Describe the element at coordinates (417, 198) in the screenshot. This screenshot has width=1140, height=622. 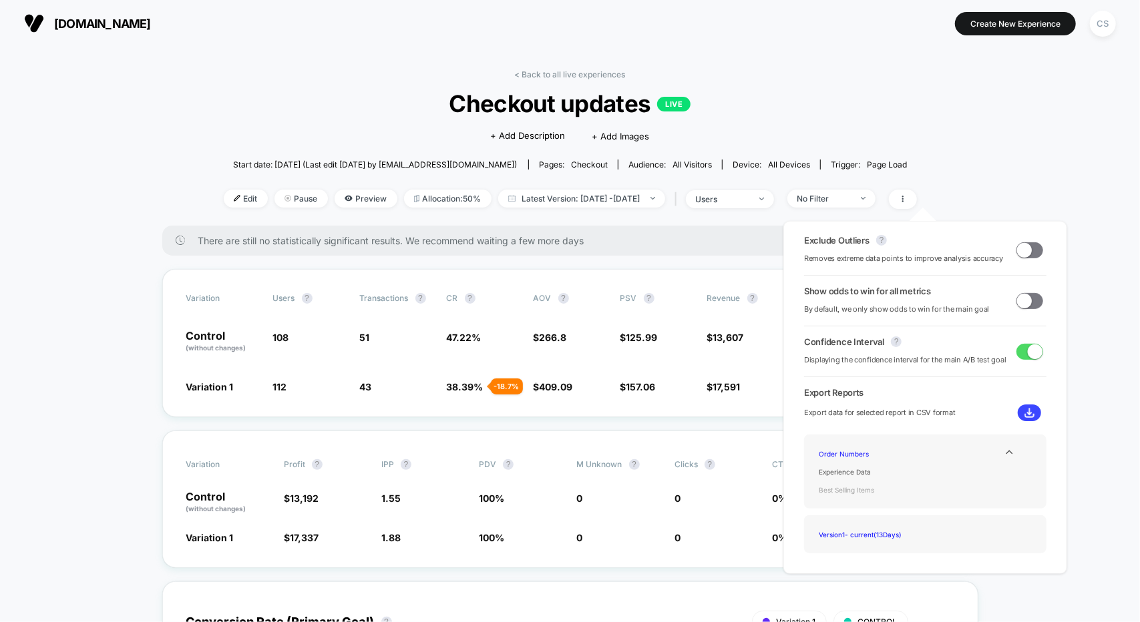
I see `img: rebalance` at that location.